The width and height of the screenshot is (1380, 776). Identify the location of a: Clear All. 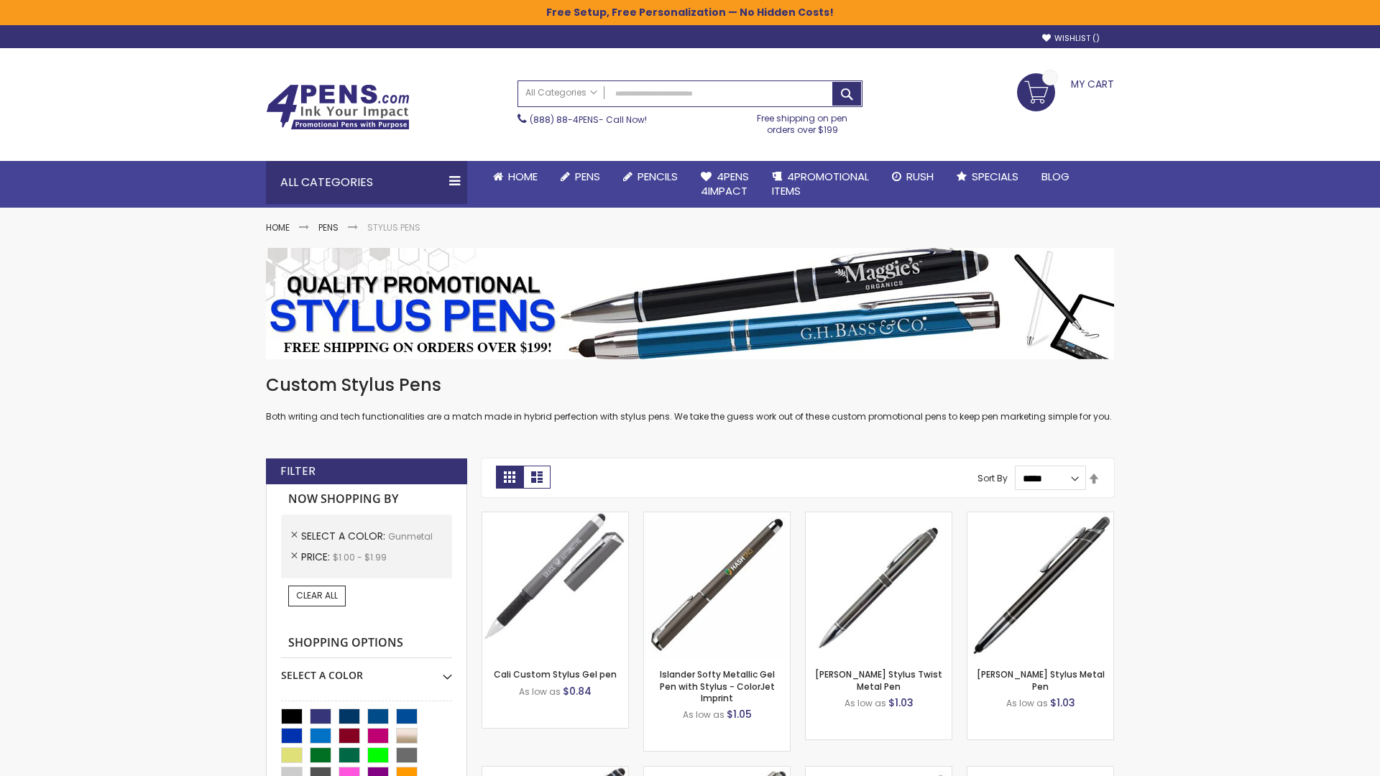
(317, 596).